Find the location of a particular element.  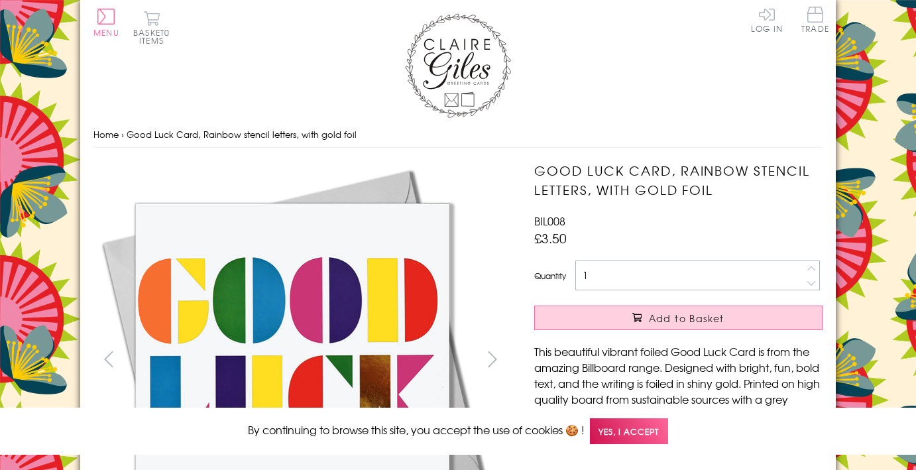

span: Menu is located at coordinates (106, 32).